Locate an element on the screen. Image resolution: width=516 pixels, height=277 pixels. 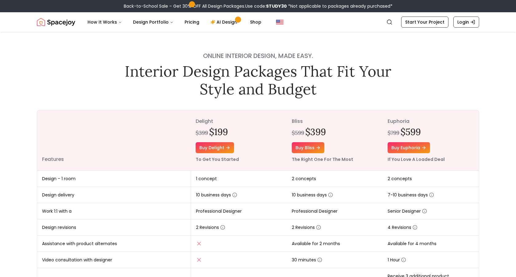
a: Spacejoy is located at coordinates (56, 22).